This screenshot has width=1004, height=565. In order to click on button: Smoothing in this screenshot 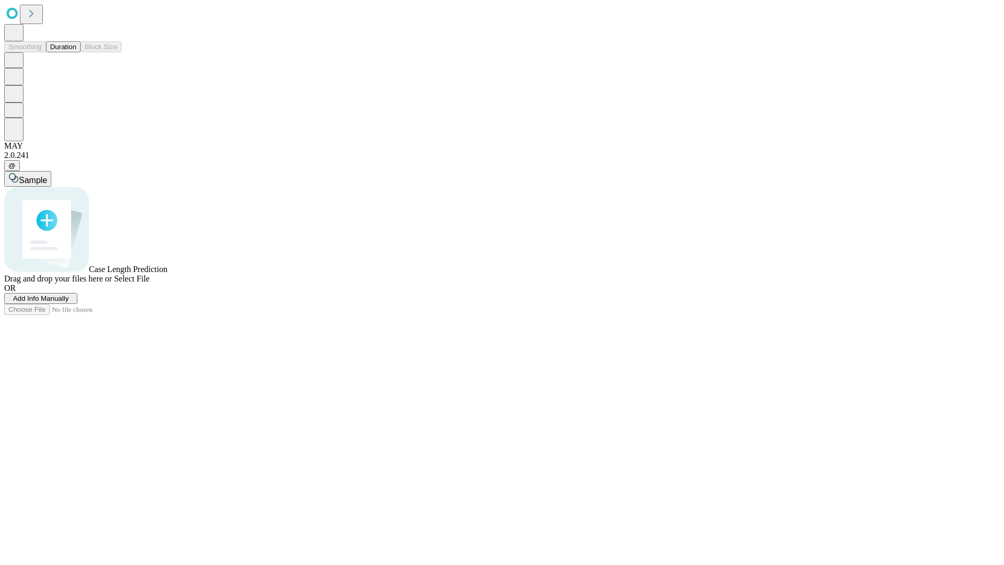, I will do `click(25, 47)`.